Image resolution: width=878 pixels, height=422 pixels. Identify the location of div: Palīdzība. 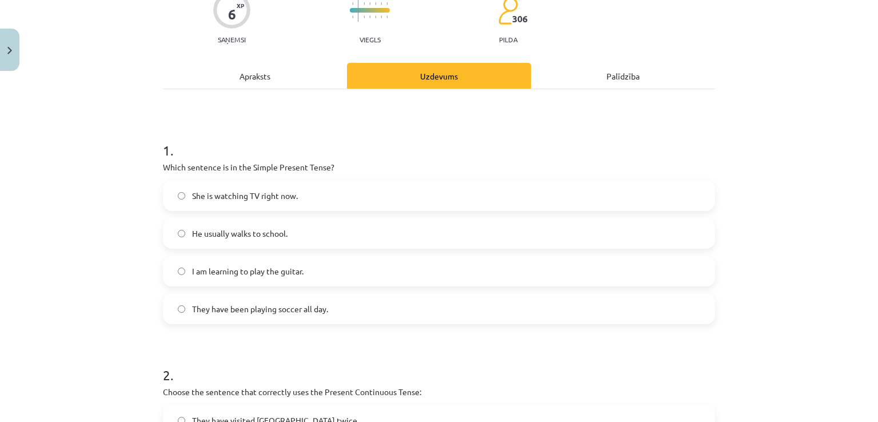
(623, 75).